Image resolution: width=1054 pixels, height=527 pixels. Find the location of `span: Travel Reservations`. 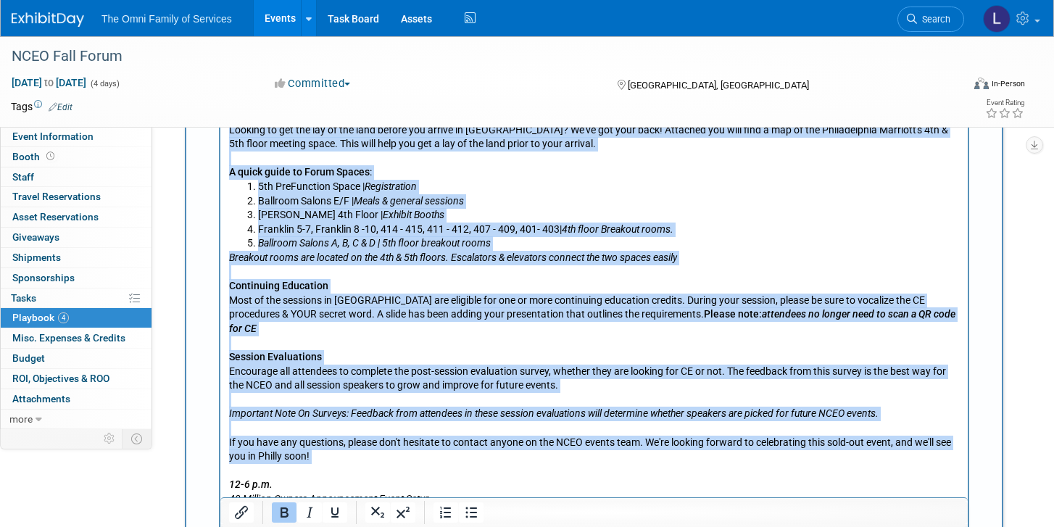

span: Travel Reservations is located at coordinates (57, 196).